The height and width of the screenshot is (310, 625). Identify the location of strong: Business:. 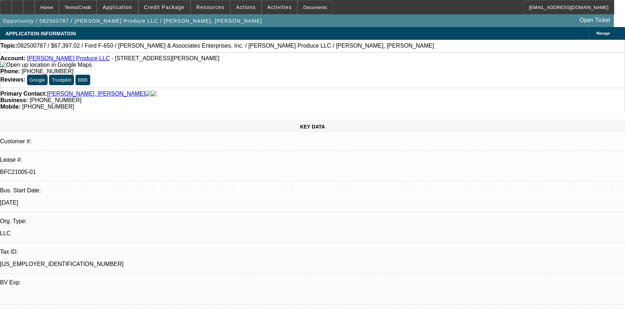
(14, 100).